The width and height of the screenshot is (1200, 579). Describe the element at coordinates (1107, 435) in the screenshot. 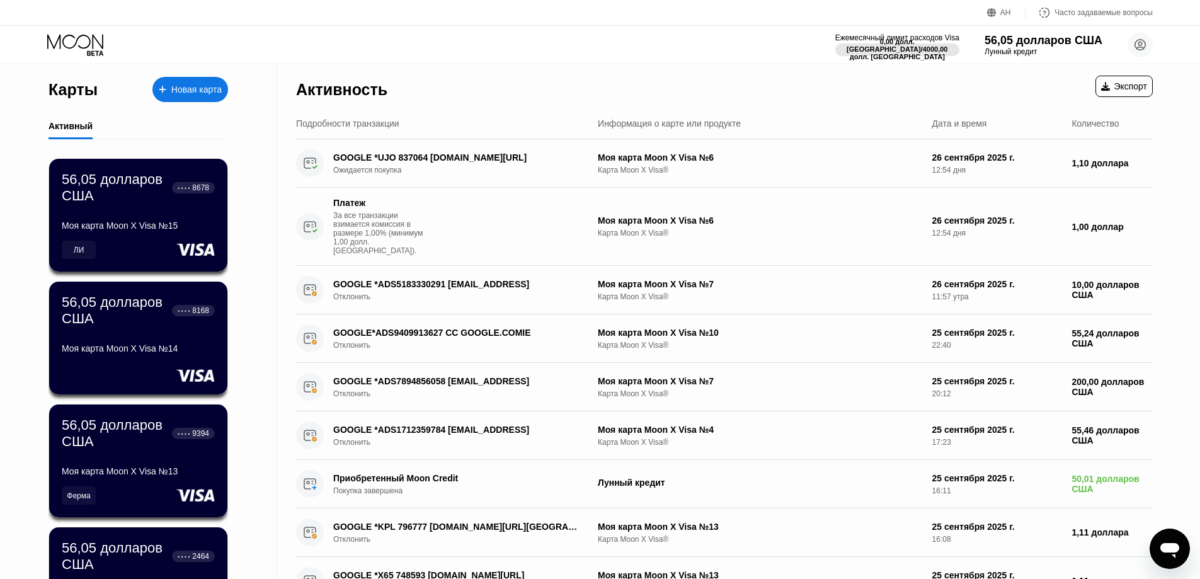

I see `font: 55,46 долларов США` at that location.